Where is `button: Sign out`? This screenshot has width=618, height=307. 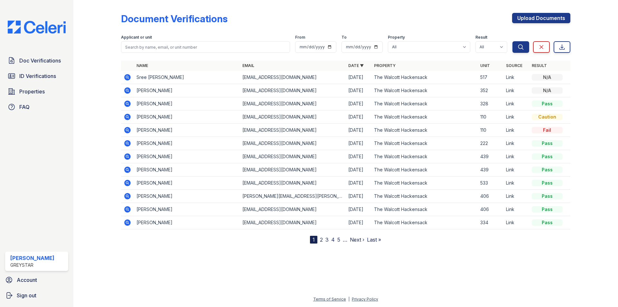 button: Sign out is located at coordinates (37, 295).